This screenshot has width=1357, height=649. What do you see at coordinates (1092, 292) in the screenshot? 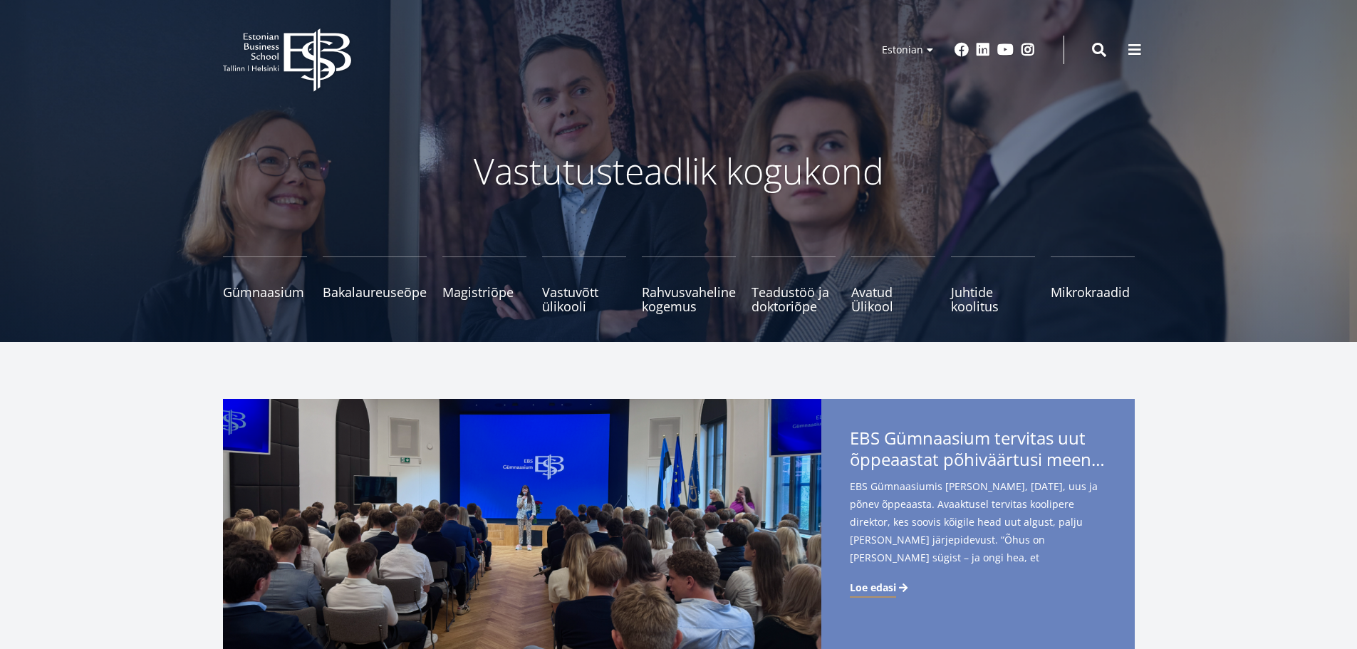
I see `span: Mikrokraadid` at bounding box center [1092, 292].